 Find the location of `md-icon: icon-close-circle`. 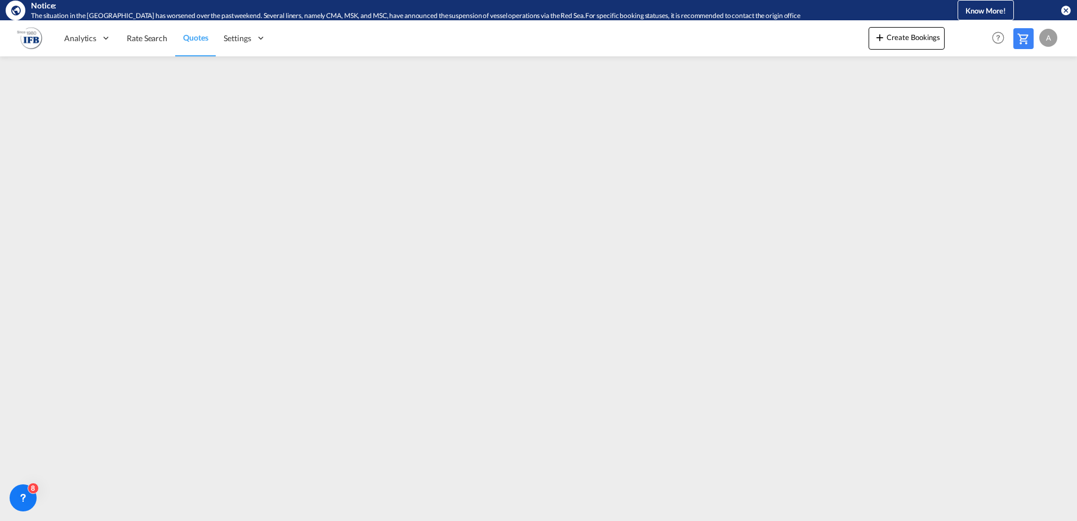

md-icon: icon-close-circle is located at coordinates (1066, 10).